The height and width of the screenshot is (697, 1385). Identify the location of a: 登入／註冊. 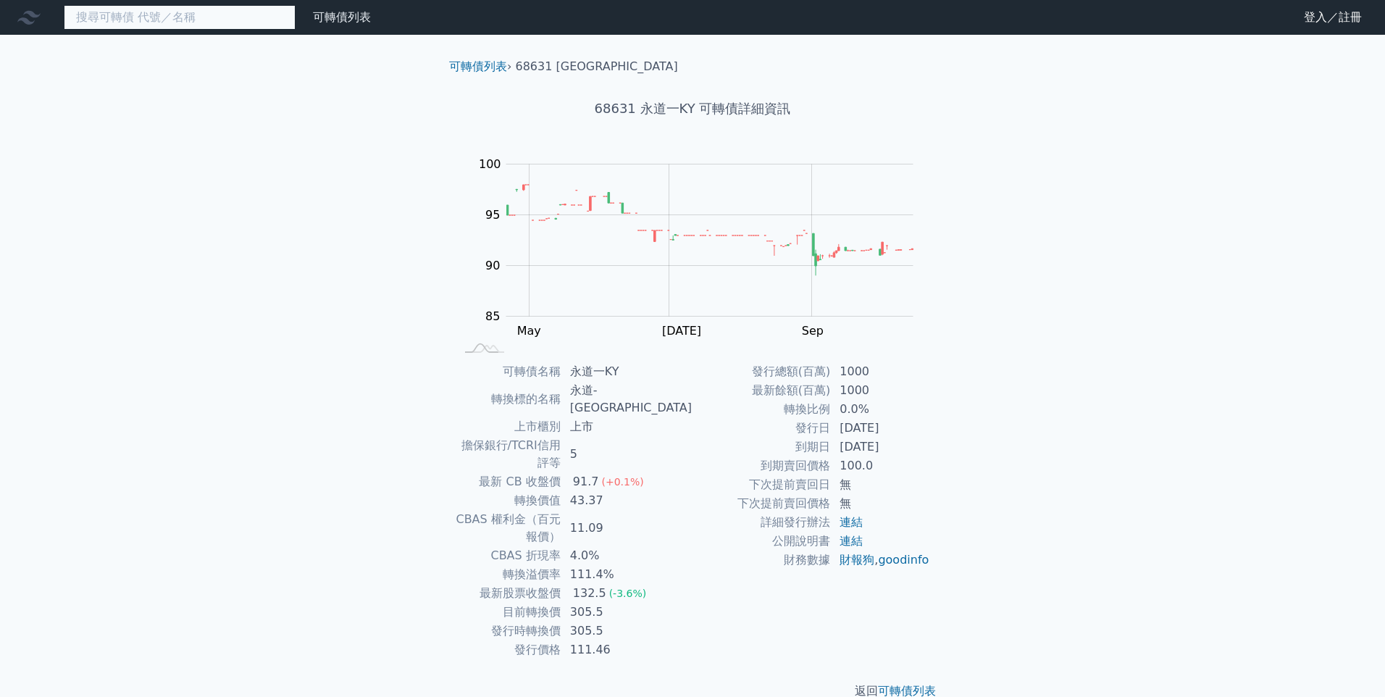
(1333, 17).